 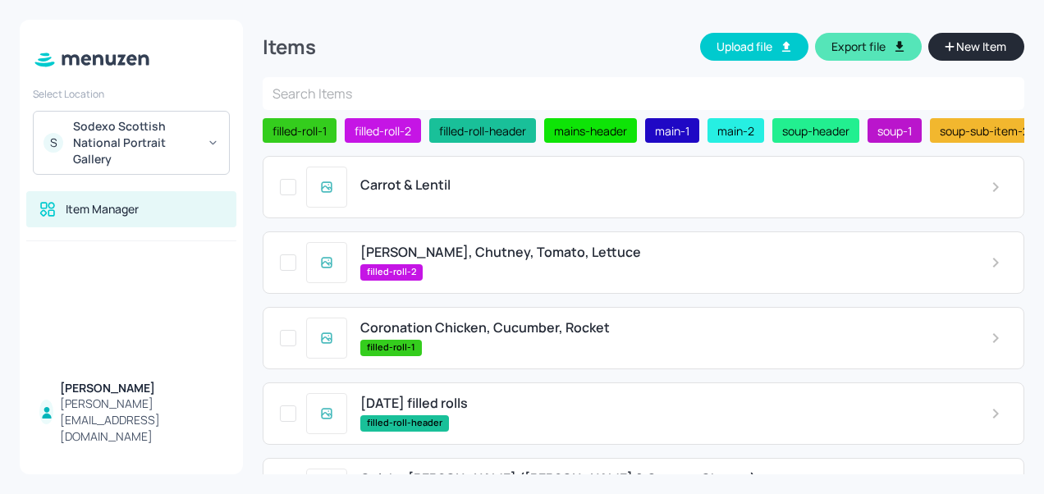 What do you see at coordinates (984, 131) in the screenshot?
I see `span: soup-sub-item-2` at bounding box center [984, 131].